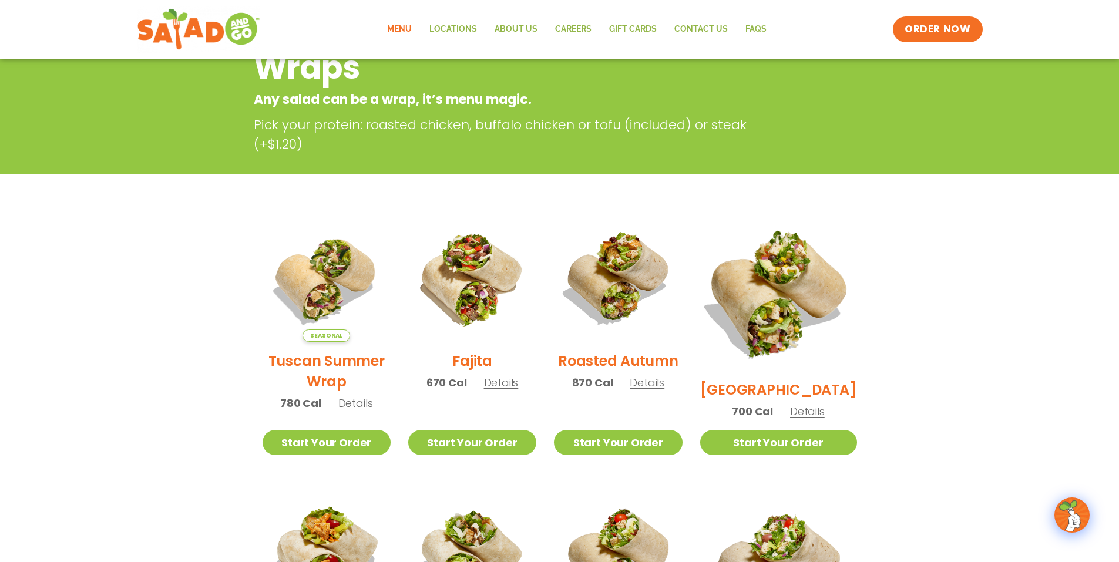 The height and width of the screenshot is (562, 1119). I want to click on a: FAQs, so click(756, 29).